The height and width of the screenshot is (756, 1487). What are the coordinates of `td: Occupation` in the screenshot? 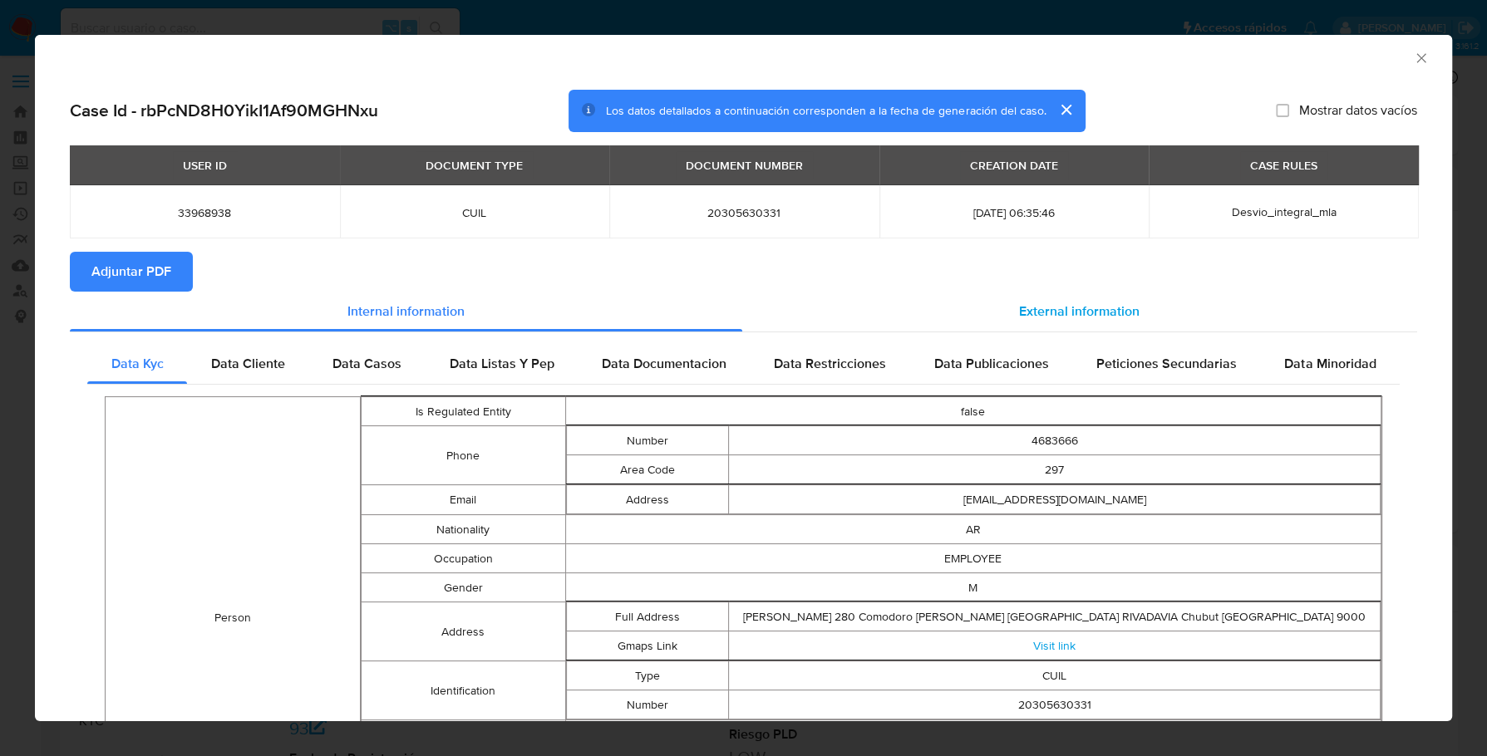 It's located at (463, 559).